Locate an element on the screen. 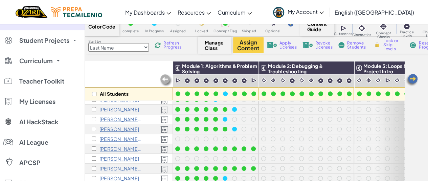 The width and height of the screenshot is (428, 181). img: Tecmilenio logo is located at coordinates (77, 12).